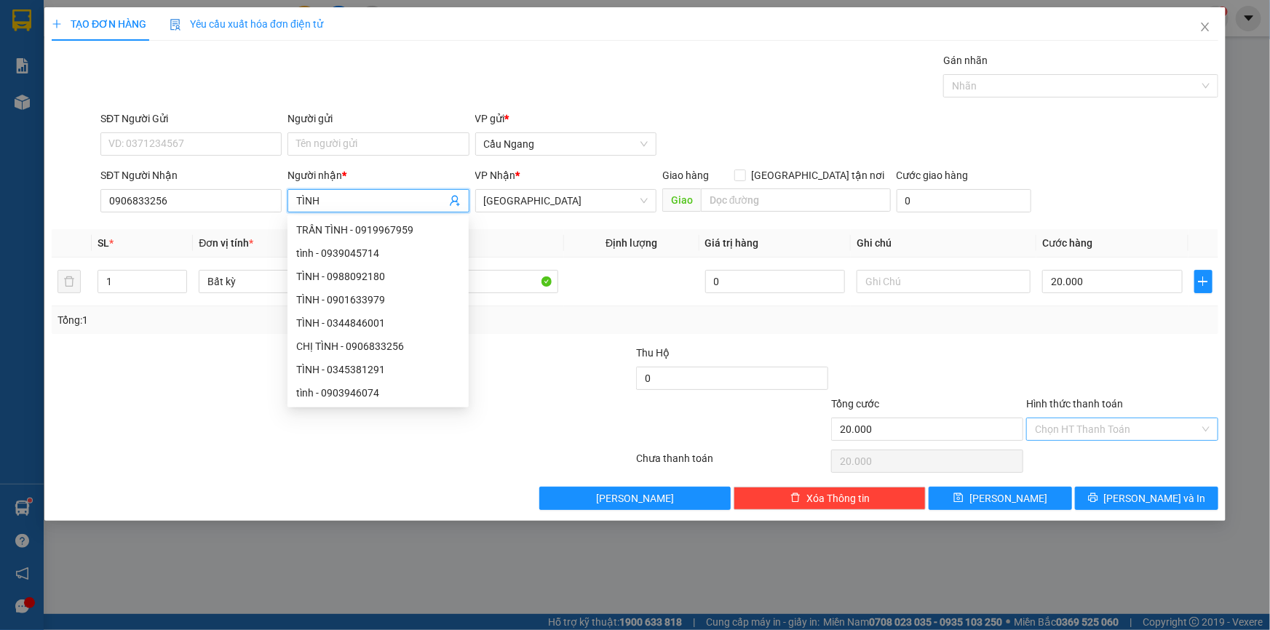  What do you see at coordinates (1203, 282) in the screenshot?
I see `button: plus` at bounding box center [1203, 282].